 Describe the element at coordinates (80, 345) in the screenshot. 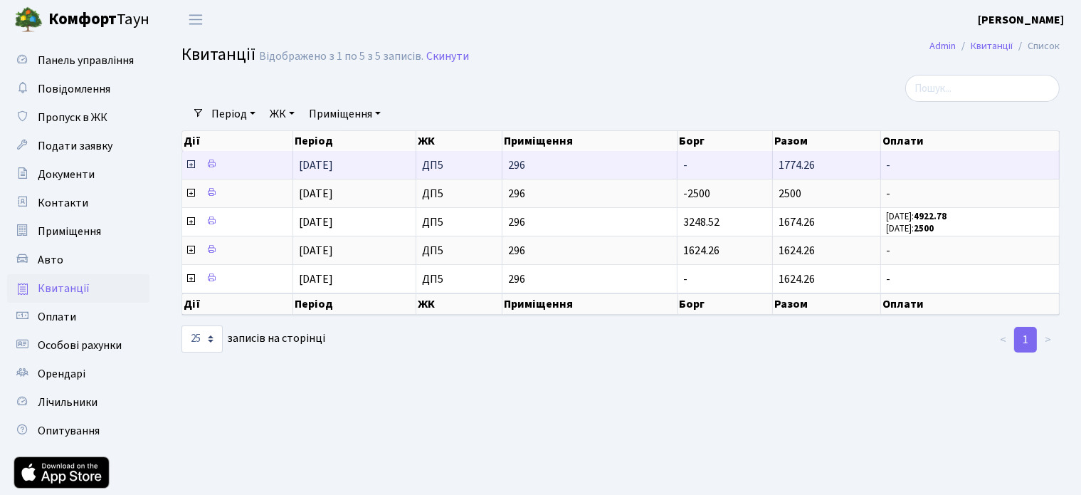

I see `span: Особові рахунки` at that location.